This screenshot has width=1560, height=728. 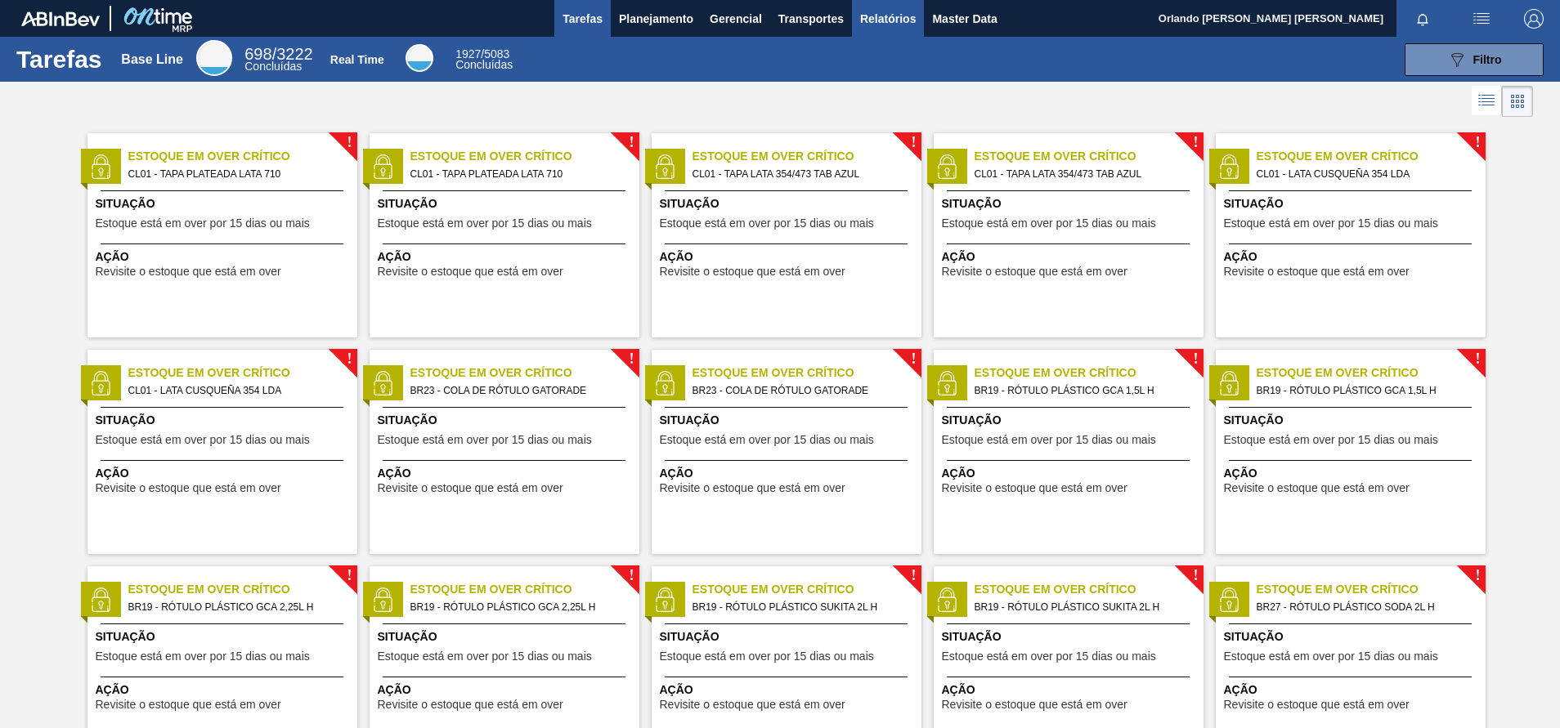 I want to click on div: Base Line, so click(x=278, y=60).